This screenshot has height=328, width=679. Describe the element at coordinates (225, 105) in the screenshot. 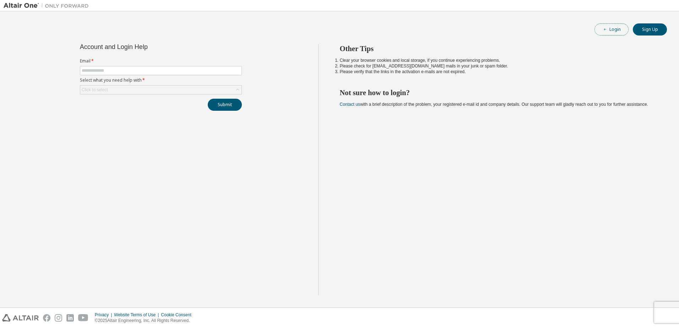

I see `button: Submit` at that location.